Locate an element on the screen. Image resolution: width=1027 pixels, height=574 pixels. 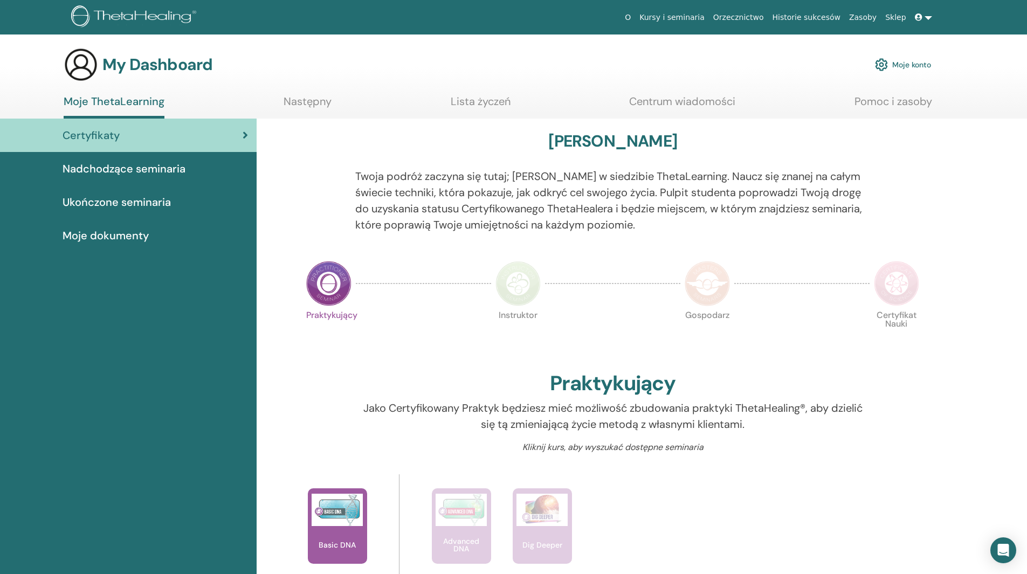
a: Zasoby is located at coordinates (862, 17).